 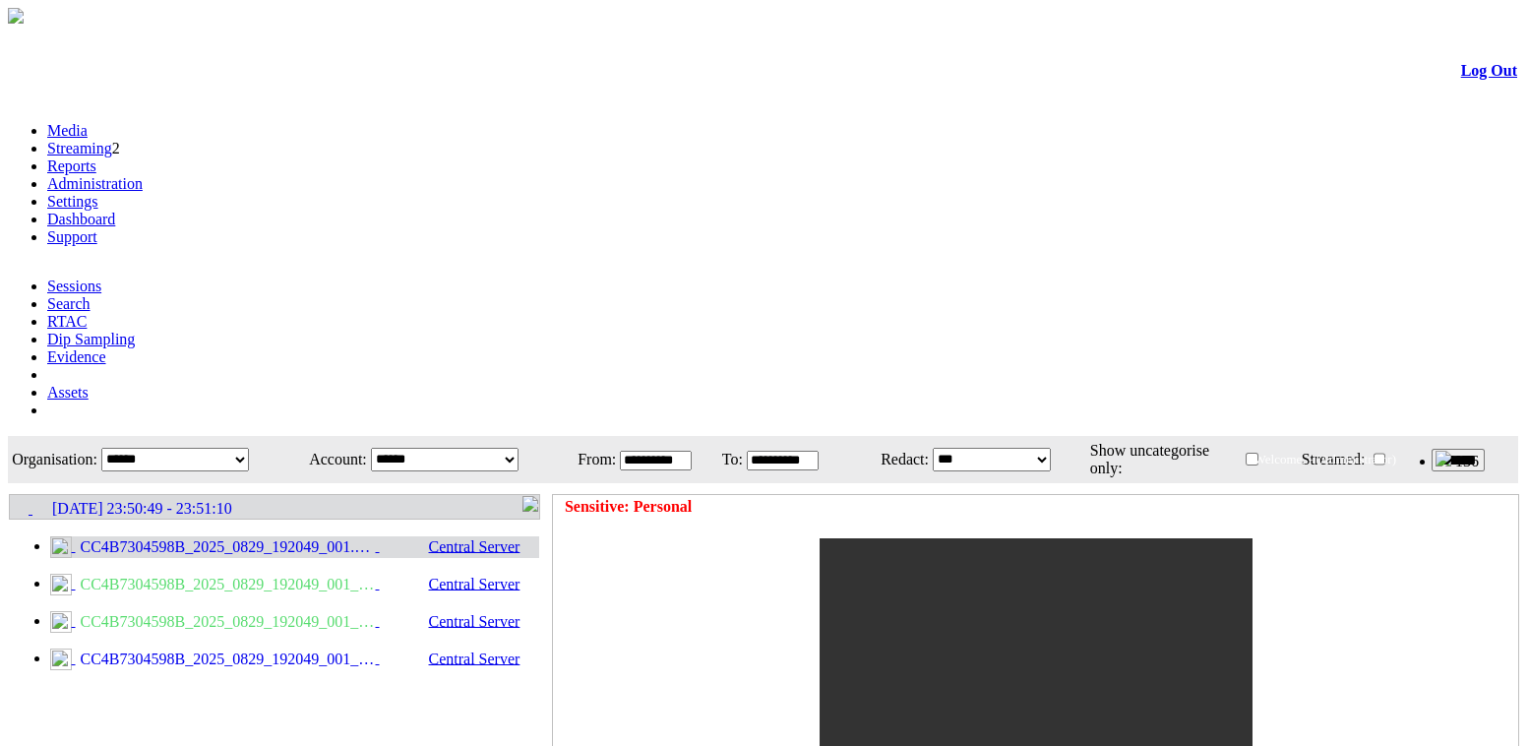 I want to click on a: Dip Sampling, so click(x=90, y=338).